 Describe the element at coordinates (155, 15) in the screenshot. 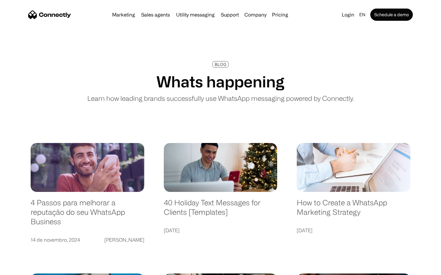

I see `a: Sales agents` at that location.